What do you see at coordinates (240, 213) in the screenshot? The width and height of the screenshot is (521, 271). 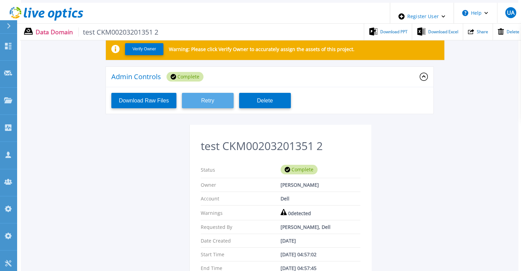 I see `p: Warnings` at bounding box center [240, 213].